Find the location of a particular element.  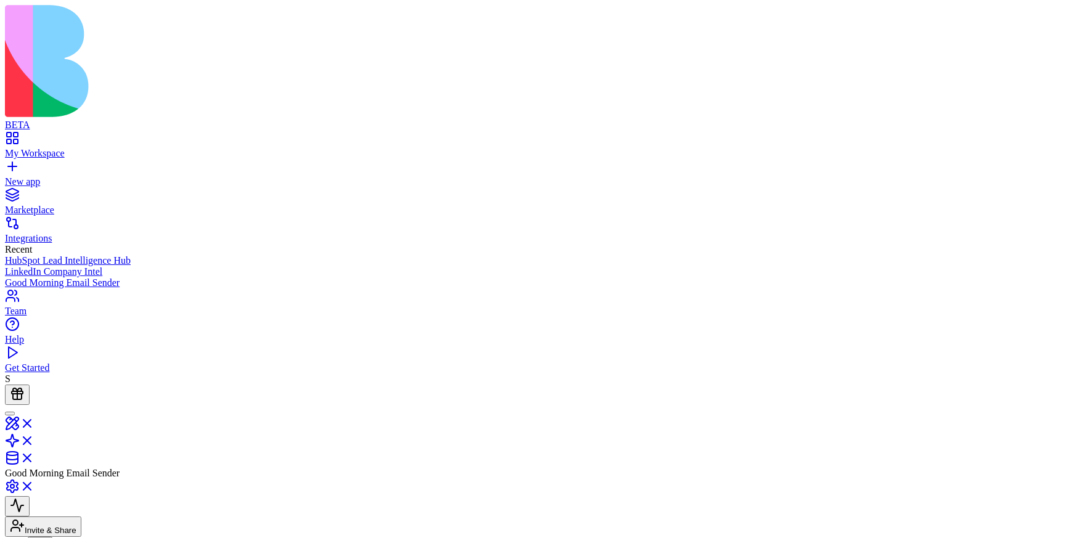

a: Integrations is located at coordinates (532, 233).